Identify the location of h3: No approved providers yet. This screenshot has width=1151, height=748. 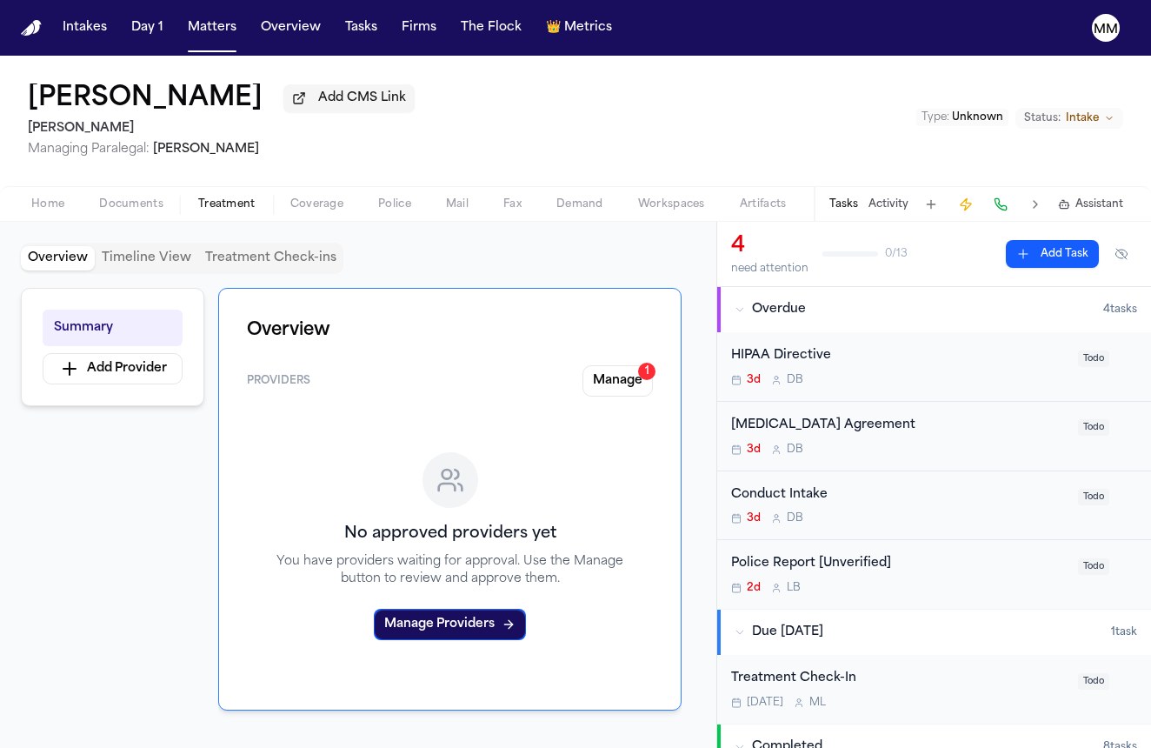
(450, 534).